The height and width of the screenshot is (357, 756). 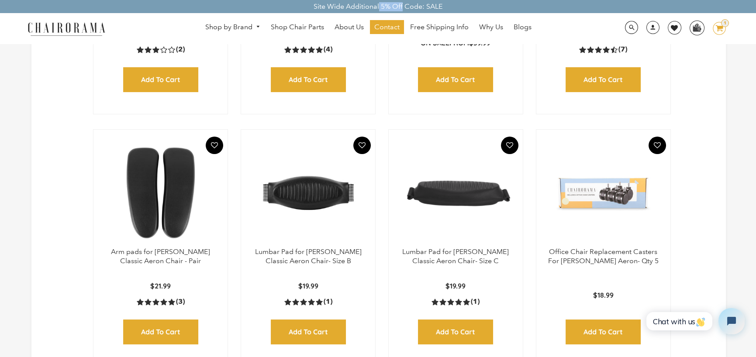 I want to click on div: 4.4 rating (7 votes), so click(x=603, y=49).